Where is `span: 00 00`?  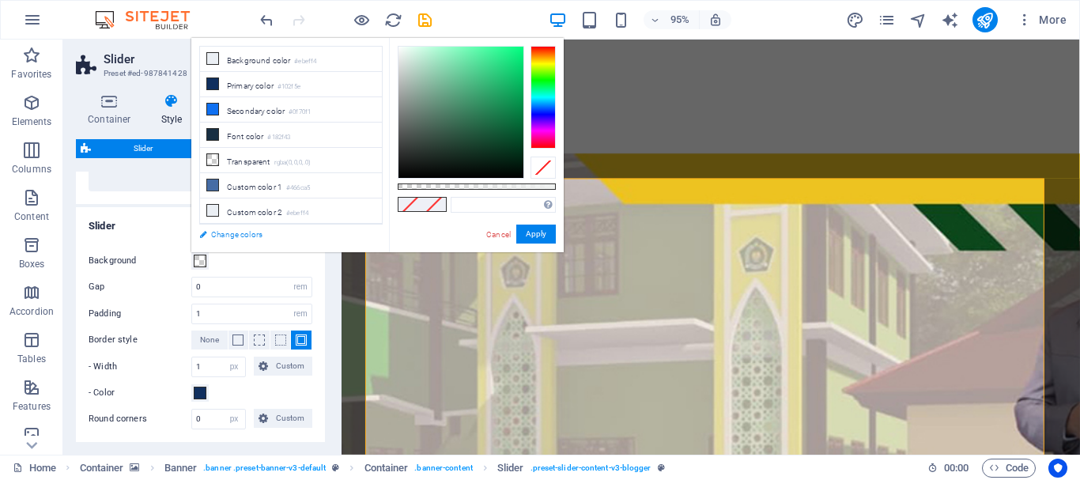 span: 00 00 is located at coordinates (956, 468).